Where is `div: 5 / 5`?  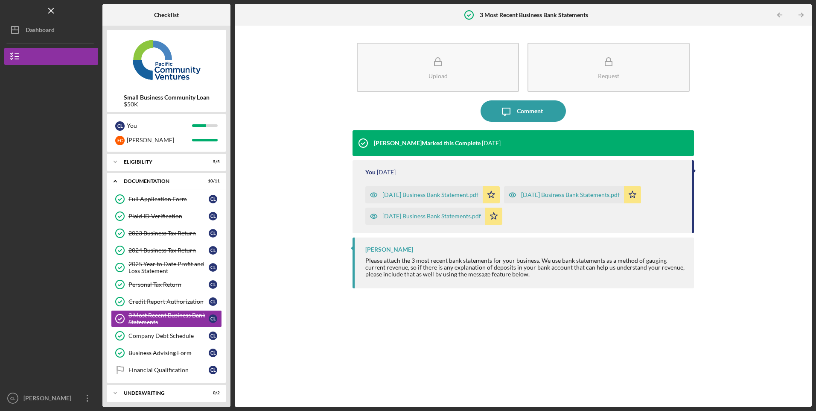 div: 5 / 5 is located at coordinates (212, 162).